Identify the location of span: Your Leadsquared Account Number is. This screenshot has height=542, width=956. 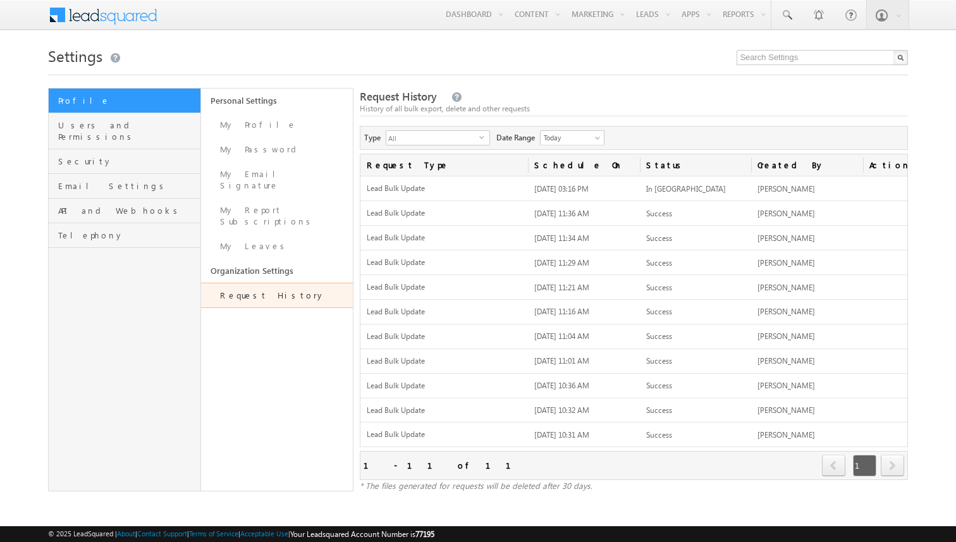
(362, 534).